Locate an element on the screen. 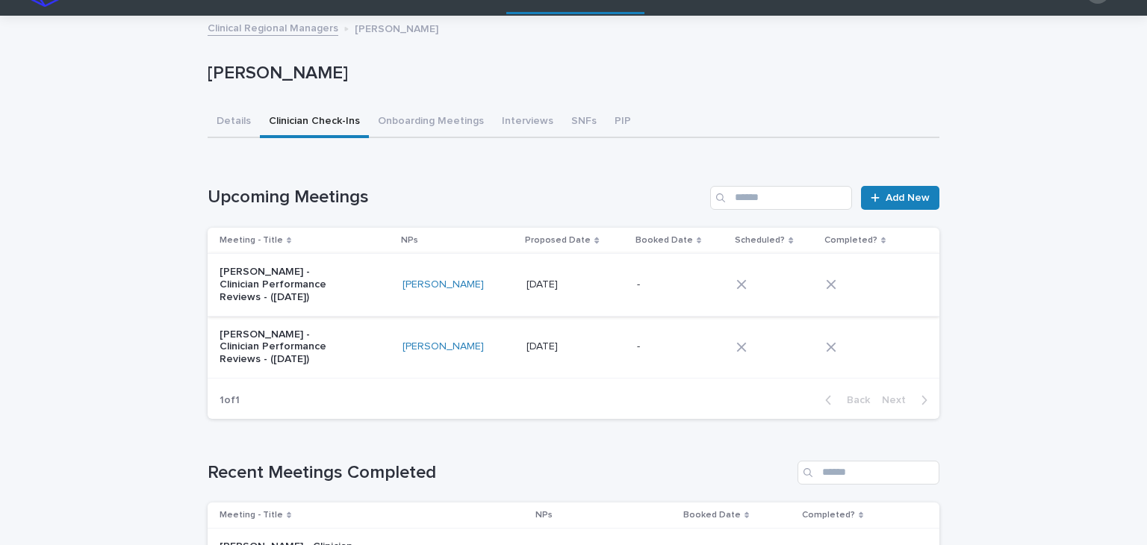 Image resolution: width=1147 pixels, height=545 pixels. h1: Recent Meetings Completed is located at coordinates (500, 473).